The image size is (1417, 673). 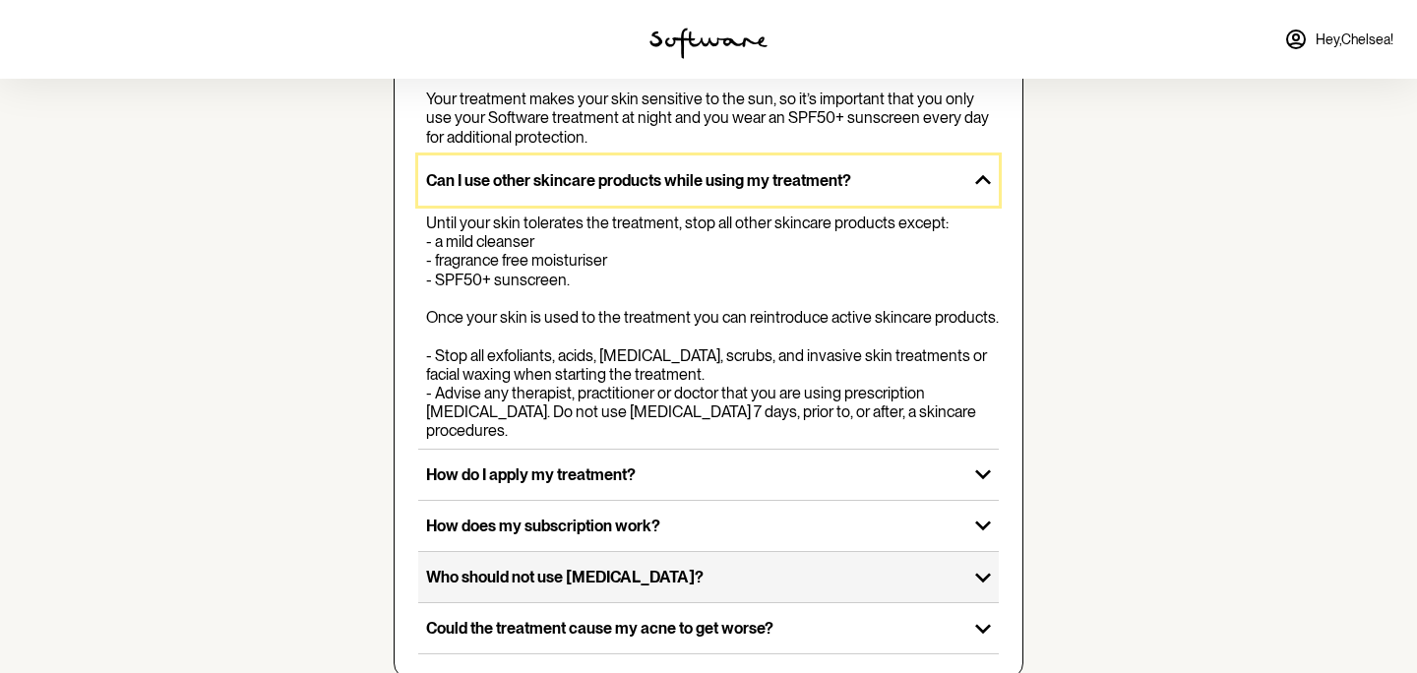 I want to click on p: How do I apply my treatment?, so click(x=693, y=474).